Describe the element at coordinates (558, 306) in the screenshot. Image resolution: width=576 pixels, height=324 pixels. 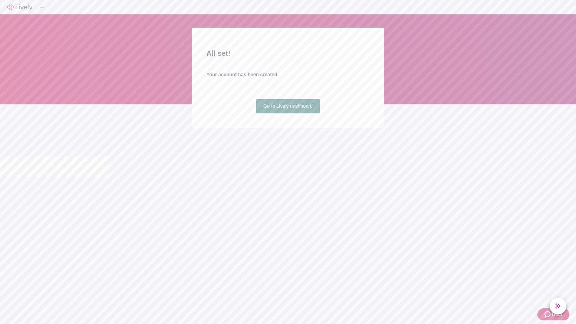
I see `button: chat` at that location.